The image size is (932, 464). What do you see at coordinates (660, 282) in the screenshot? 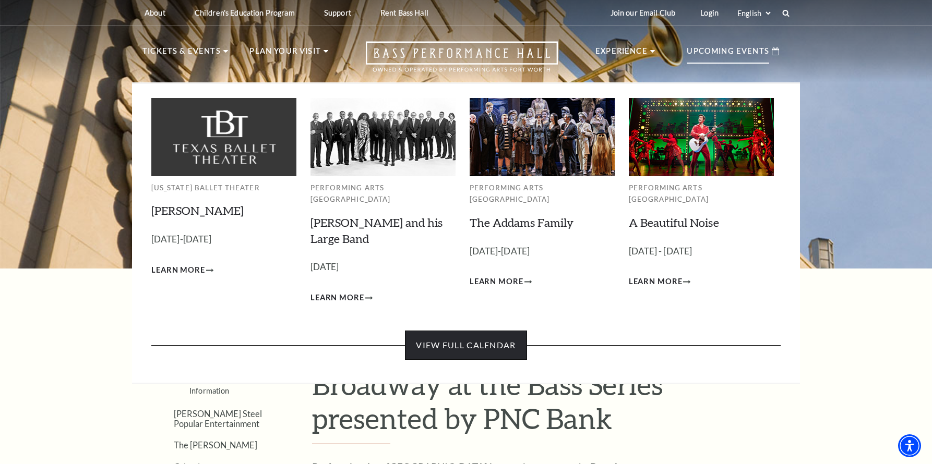
I see `a: Learn More A Beautiful Noise` at bounding box center [660, 282].